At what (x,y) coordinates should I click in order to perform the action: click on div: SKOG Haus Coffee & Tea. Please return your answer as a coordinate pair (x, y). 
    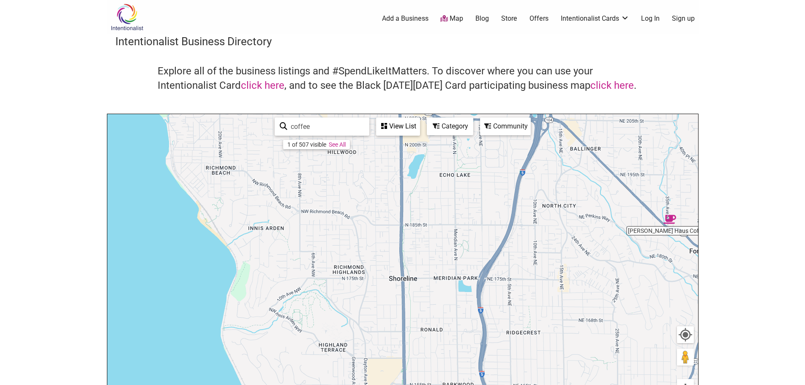
    Looking at the image, I should click on (670, 219).